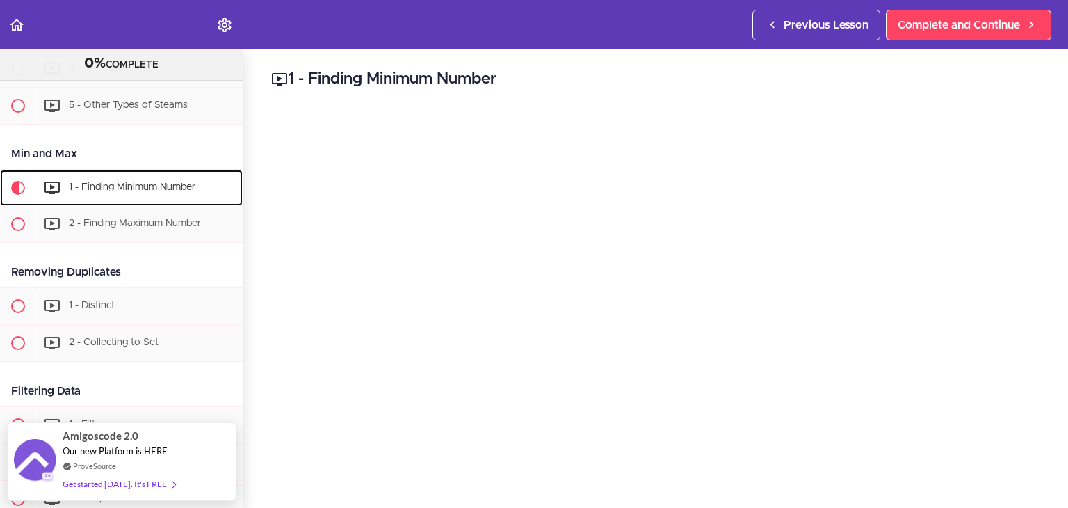  Describe the element at coordinates (135, 223) in the screenshot. I see `span: 2 - Finding Maximum Number` at that location.